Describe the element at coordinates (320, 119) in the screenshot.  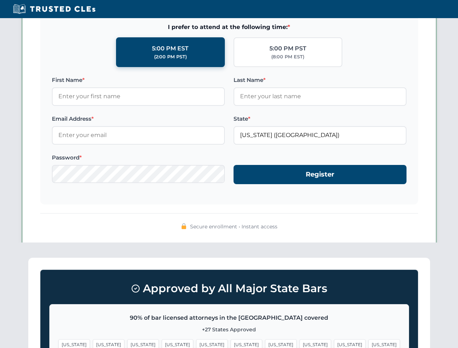
I see `label: State` at that location.